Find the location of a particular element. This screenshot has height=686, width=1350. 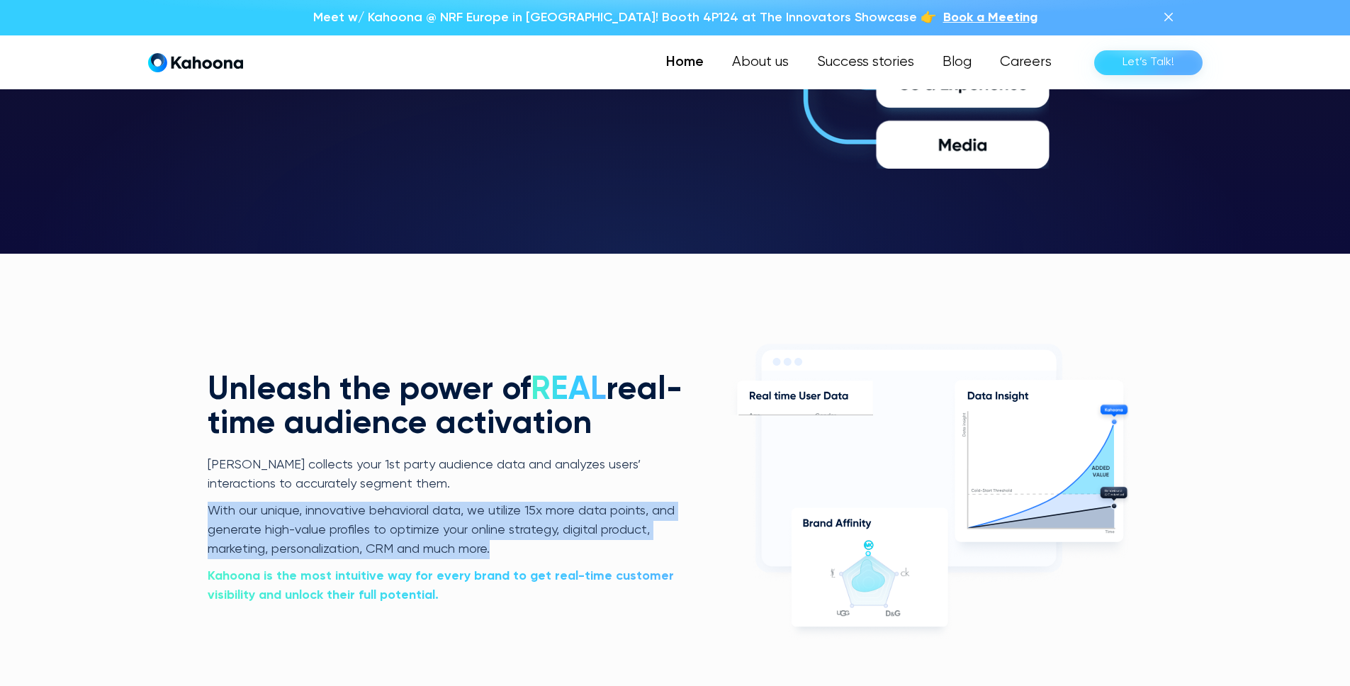

h2: Unleash the power of real-time audience activation is located at coordinates (447, 407).